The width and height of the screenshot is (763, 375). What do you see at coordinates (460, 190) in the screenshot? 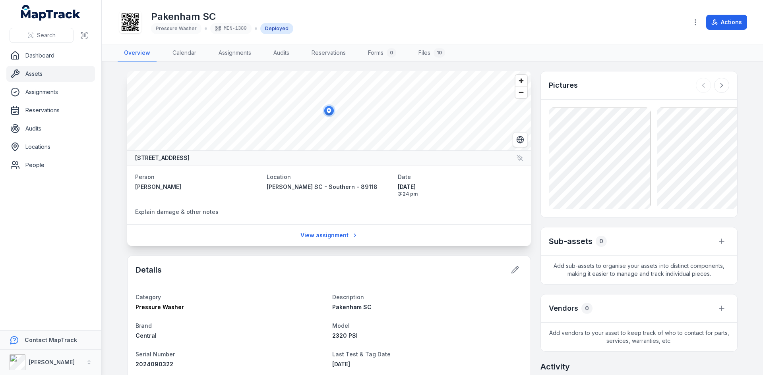
I see `time: 8/14/2025, 3:24:20 PM` at bounding box center [460, 190].